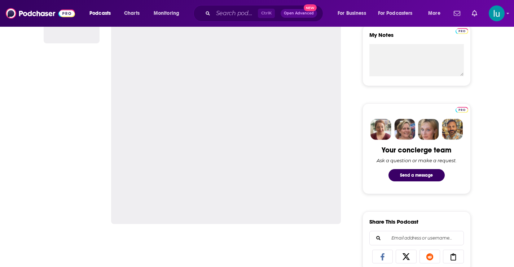  I want to click on span: Podcasts, so click(100, 13).